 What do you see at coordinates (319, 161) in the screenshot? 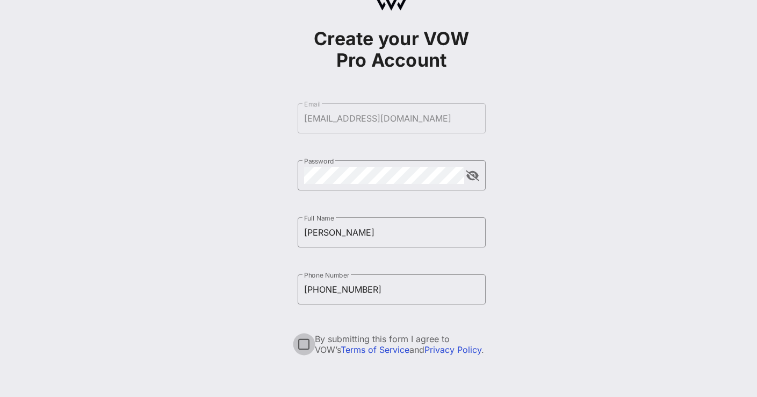
I see `label: Password` at bounding box center [319, 161].